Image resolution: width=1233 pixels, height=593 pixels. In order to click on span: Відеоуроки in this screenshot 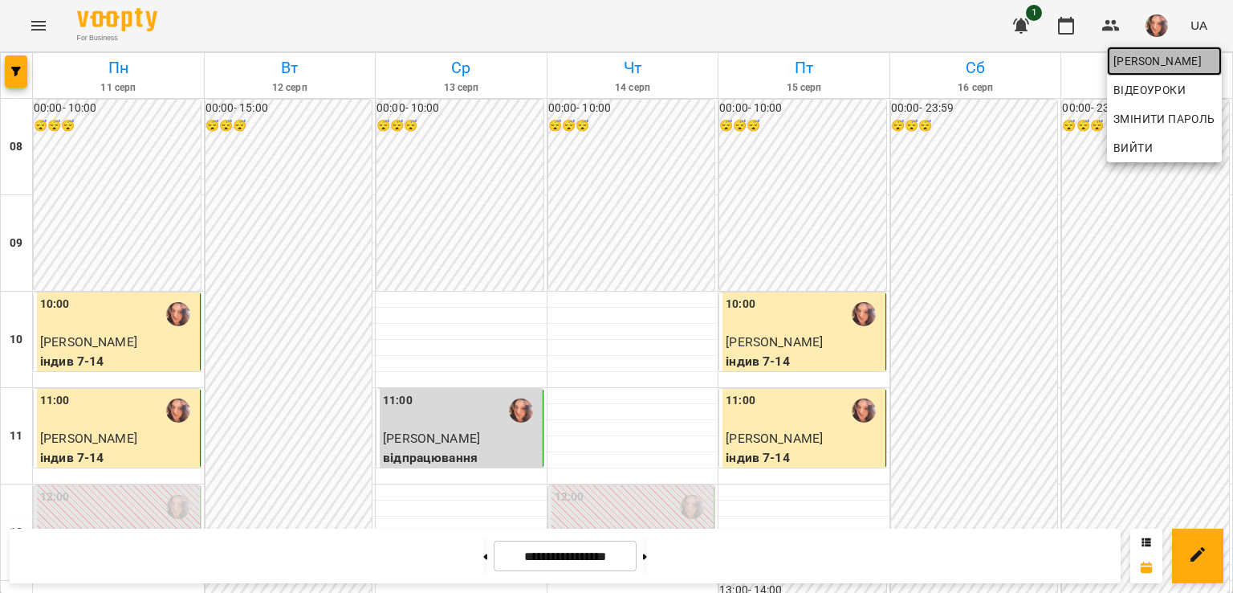, I will do `click(1150, 90)`.